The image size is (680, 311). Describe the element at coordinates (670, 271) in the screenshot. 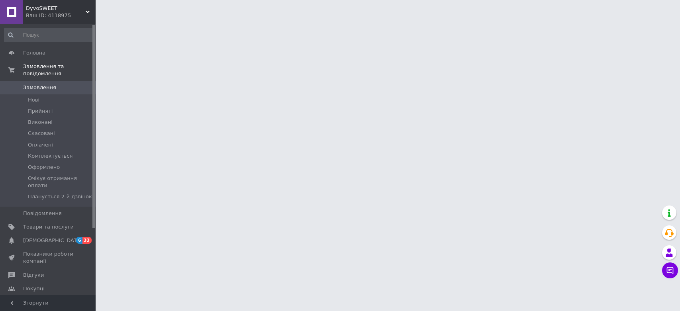

I see `button: Чат з покупцем` at that location.